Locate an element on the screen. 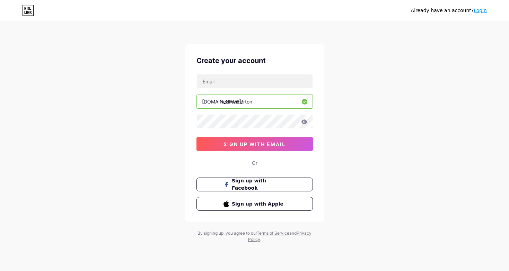 The height and width of the screenshot is (271, 509). a: Terms of Service is located at coordinates (273, 233).